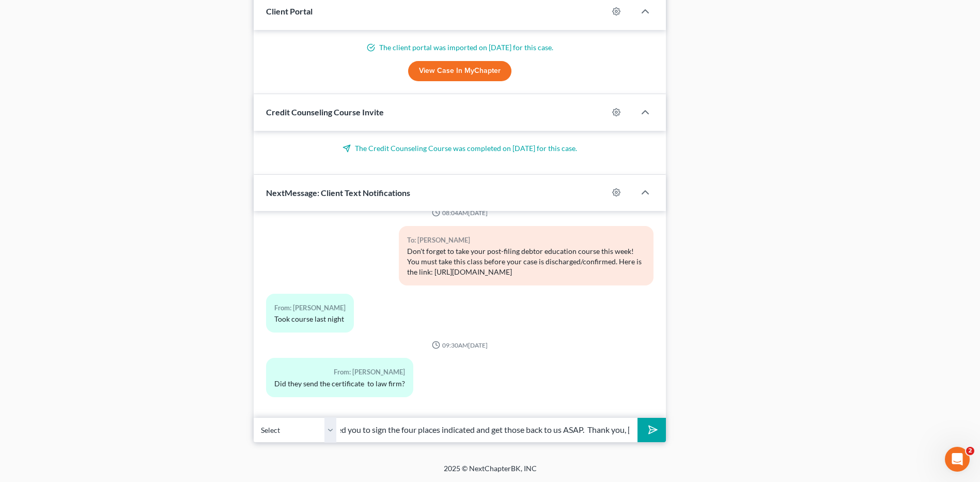 Image resolution: width=980 pixels, height=482 pixels. What do you see at coordinates (970, 451) in the screenshot?
I see `span: 2` at bounding box center [970, 451].